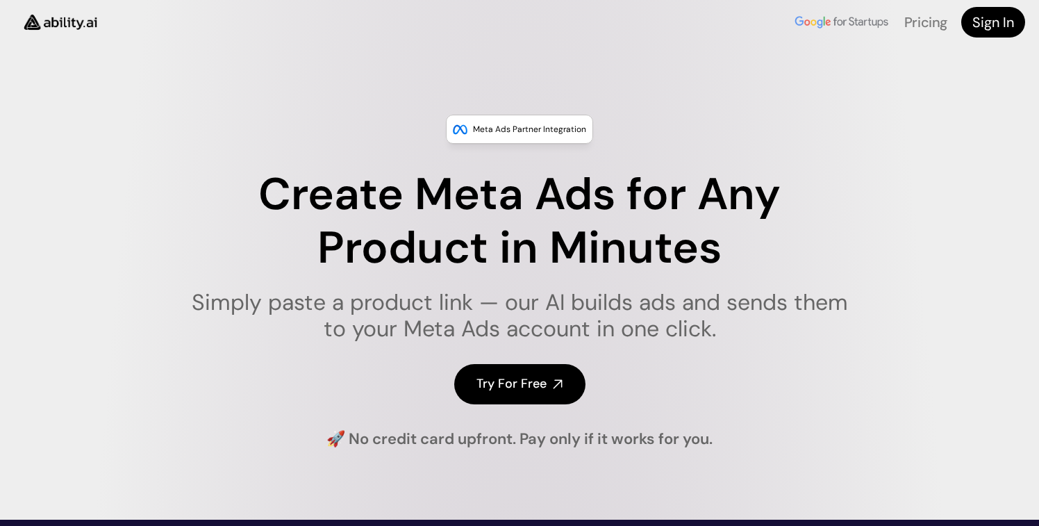 This screenshot has height=526, width=1039. Describe the element at coordinates (529, 129) in the screenshot. I see `p: Meta Ads Partner Integration` at that location.